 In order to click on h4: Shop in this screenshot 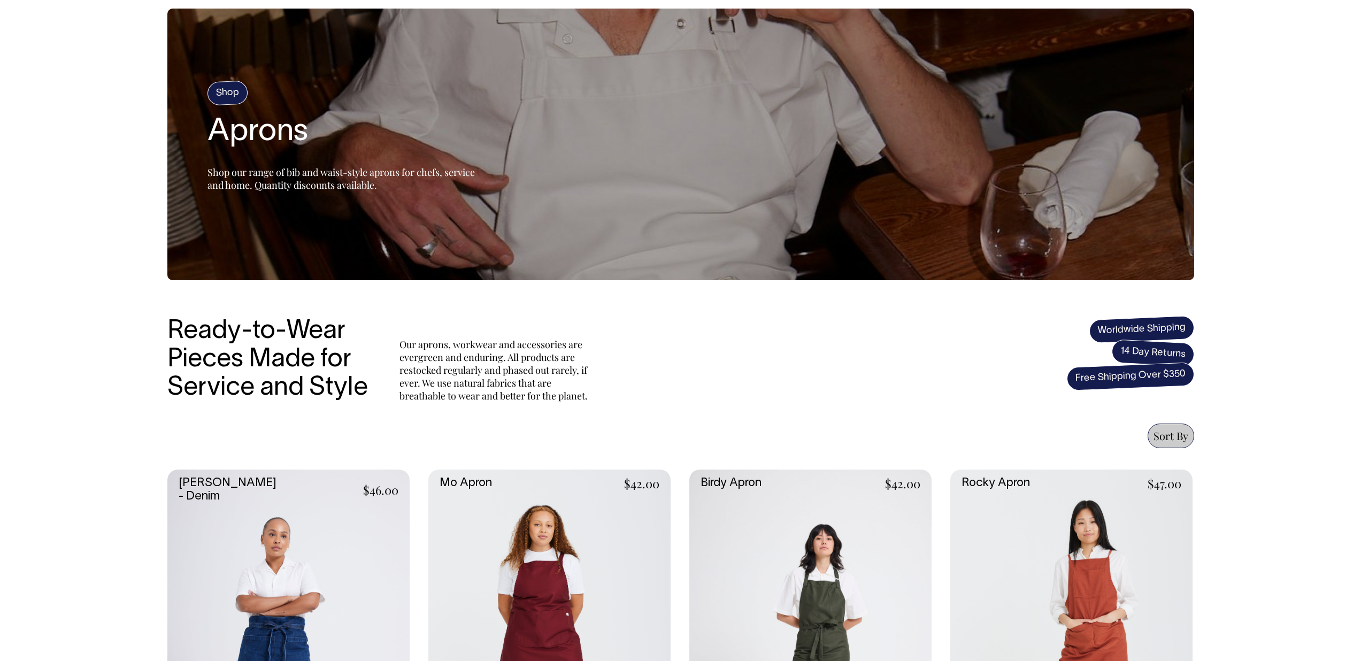, I will do `click(227, 93)`.